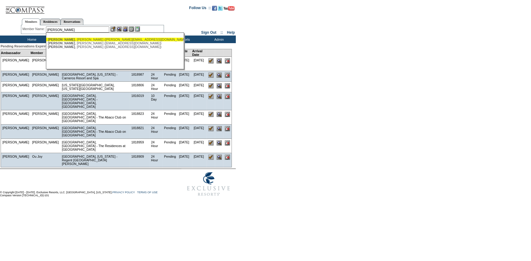 This screenshot has width=531, height=261. I want to click on a: Help, so click(231, 33).